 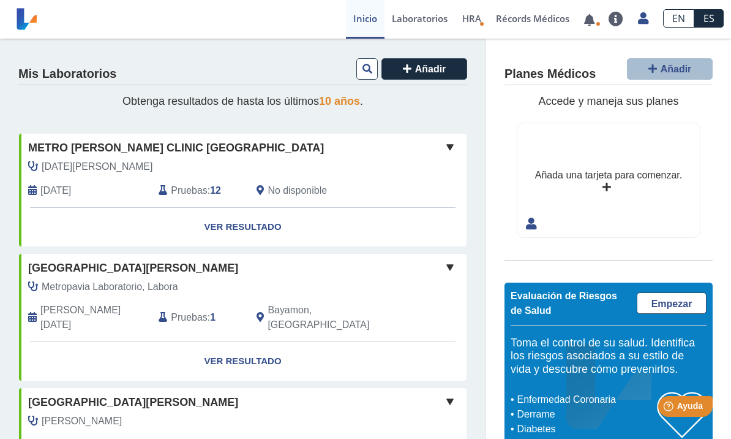 What do you see at coordinates (68, 15) in the screenshot?
I see `span: Ayuda` at bounding box center [68, 15].